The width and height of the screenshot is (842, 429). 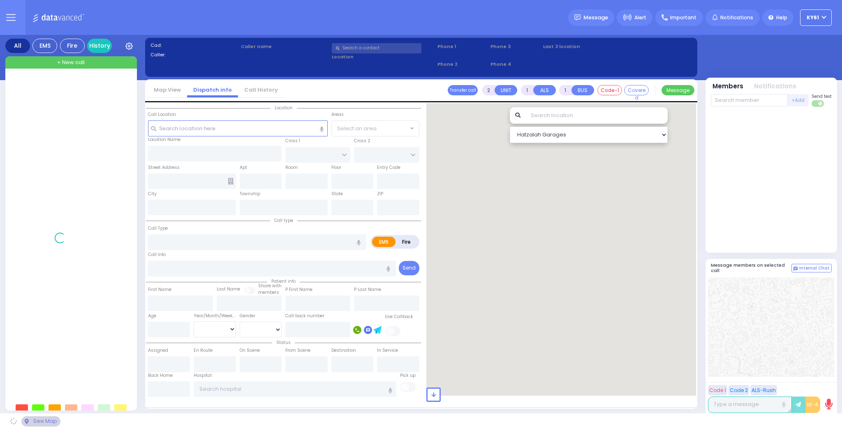 What do you see at coordinates (718, 390) in the screenshot?
I see `button: Code 1` at bounding box center [718, 390].